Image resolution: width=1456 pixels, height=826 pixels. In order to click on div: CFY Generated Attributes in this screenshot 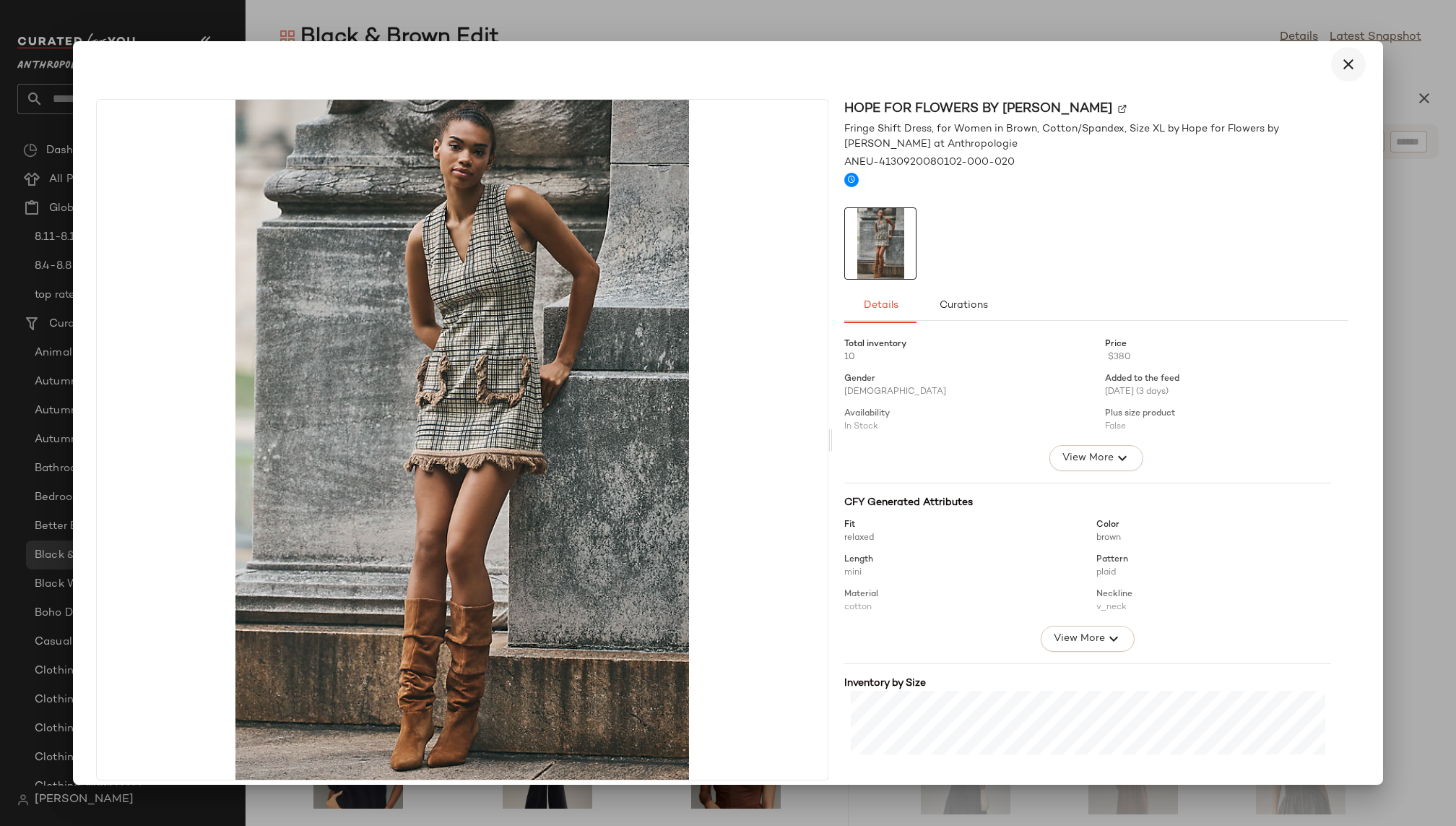, I will do `click(1087, 503)`.